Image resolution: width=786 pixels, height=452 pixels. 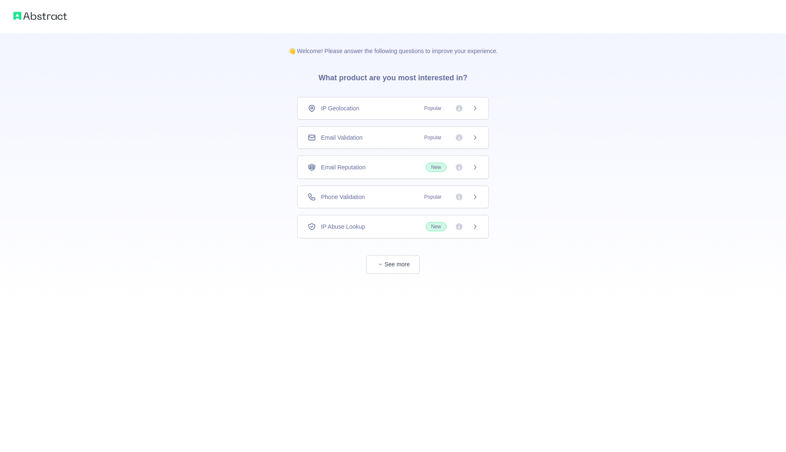 I want to click on span: Phone Validation, so click(x=343, y=197).